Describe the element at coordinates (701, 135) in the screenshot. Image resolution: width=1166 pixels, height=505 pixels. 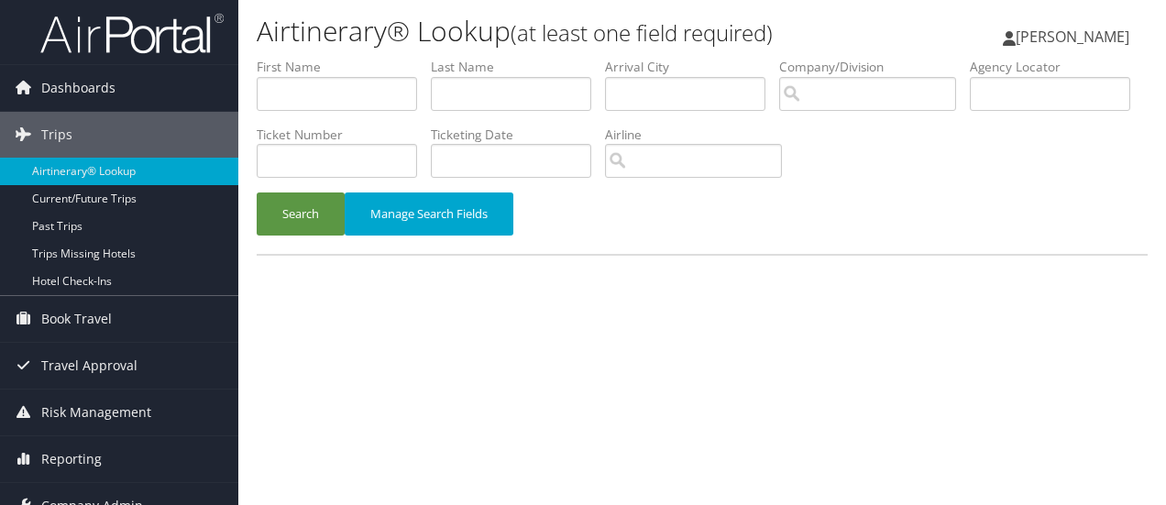
I see `label: Airline` at that location.